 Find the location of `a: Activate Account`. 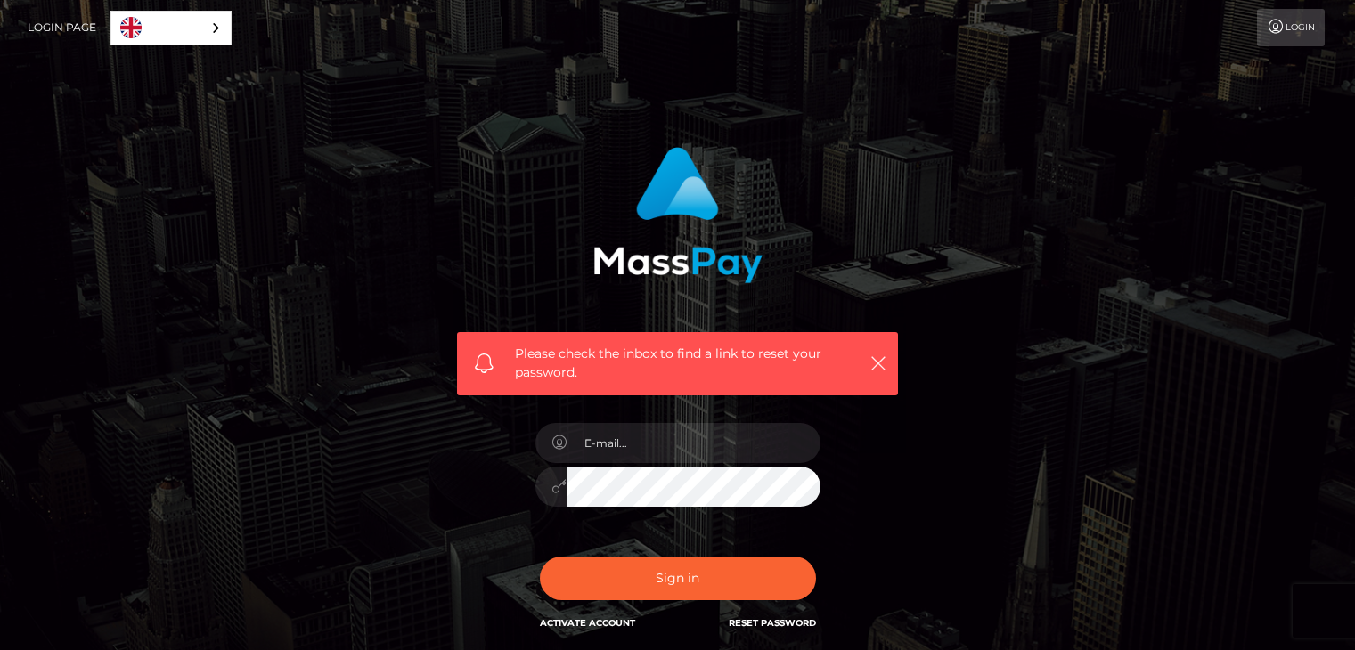

a: Activate Account is located at coordinates (587, 623).